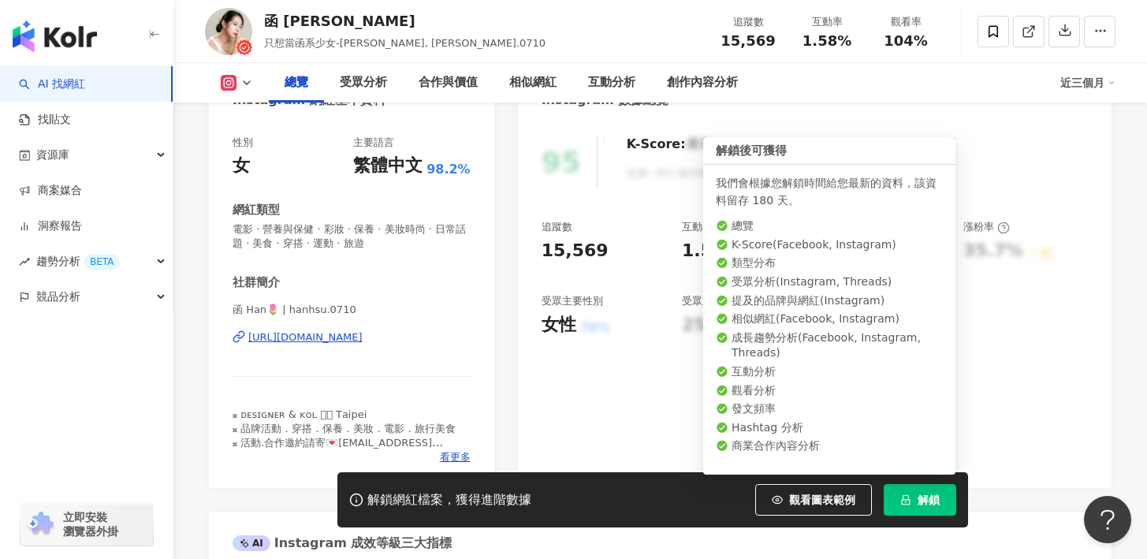 This screenshot has height=559, width=1147. Describe the element at coordinates (45, 120) in the screenshot. I see `a: 找貼文` at that location.